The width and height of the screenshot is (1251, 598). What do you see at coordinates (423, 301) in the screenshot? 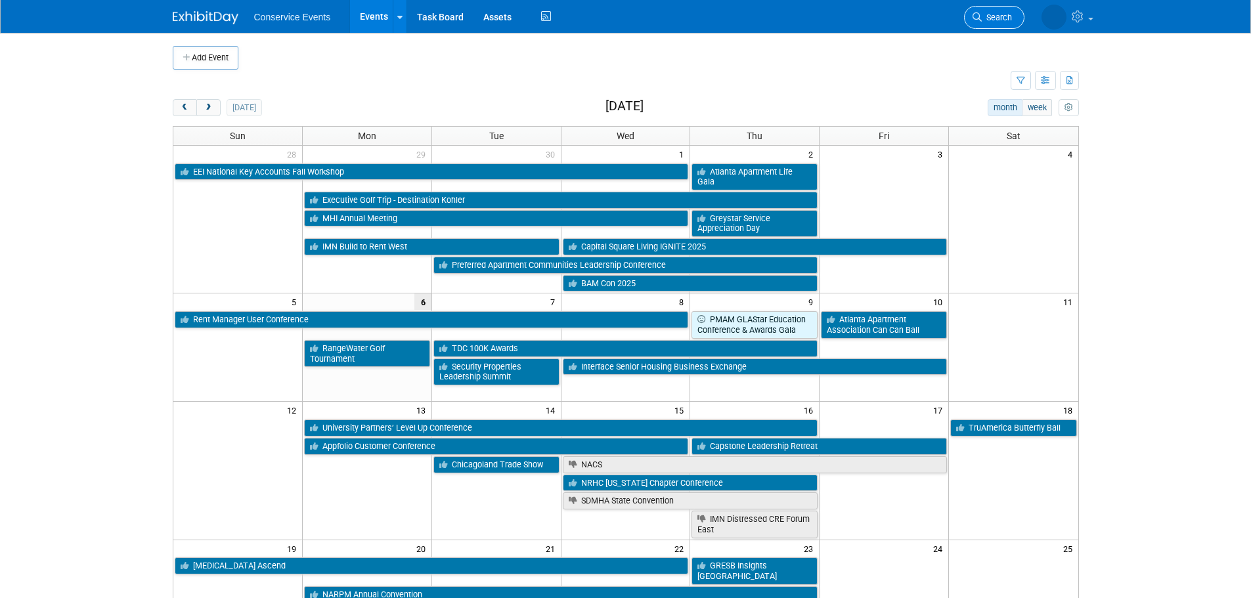
I see `span: 6` at bounding box center [423, 301].